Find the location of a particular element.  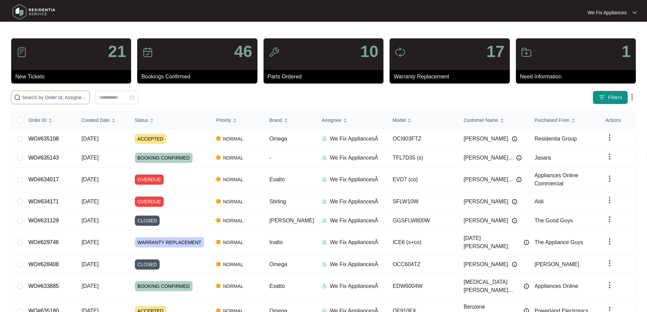

span: OVERDUE is located at coordinates (149, 202).